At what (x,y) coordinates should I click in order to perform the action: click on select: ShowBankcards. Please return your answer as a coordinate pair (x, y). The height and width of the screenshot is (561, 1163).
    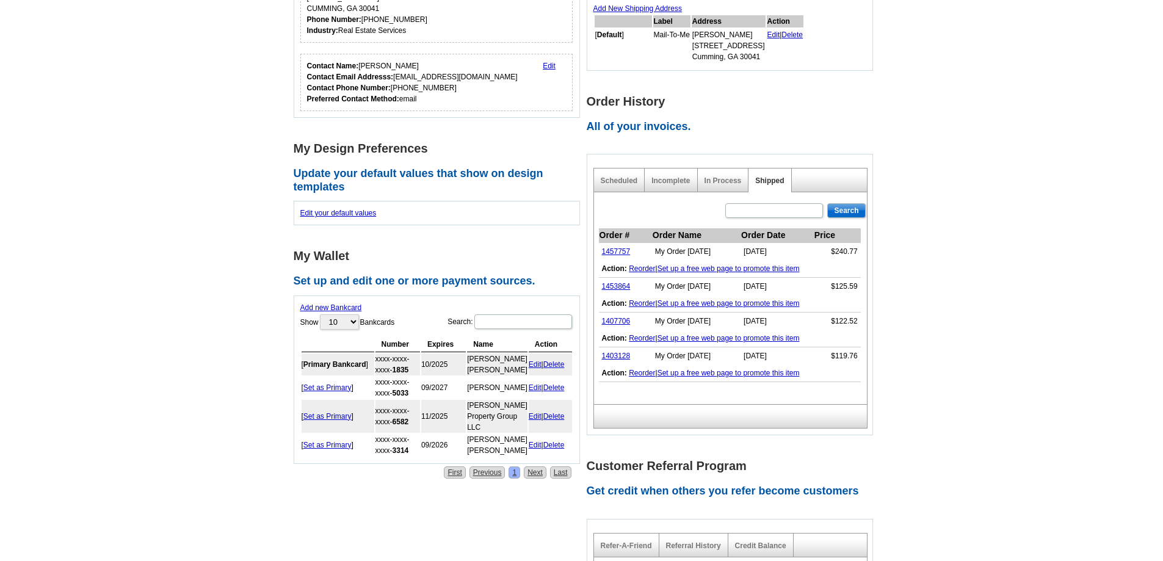
    Looking at the image, I should click on (340, 322).